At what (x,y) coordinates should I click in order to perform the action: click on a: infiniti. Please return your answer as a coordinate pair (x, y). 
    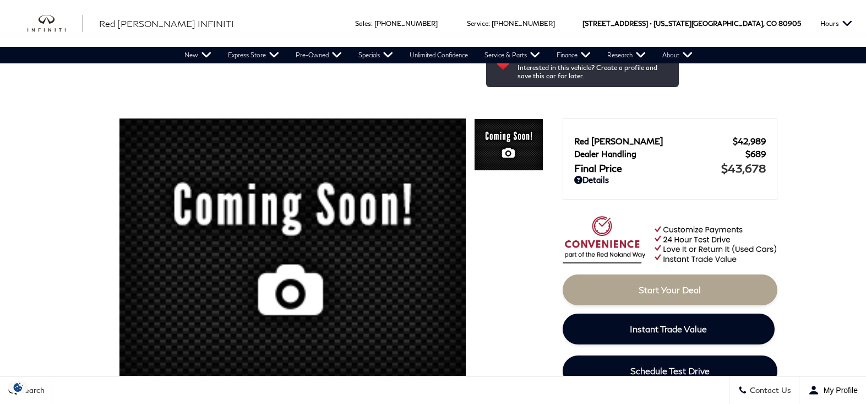
    Looking at the image, I should click on (55, 24).